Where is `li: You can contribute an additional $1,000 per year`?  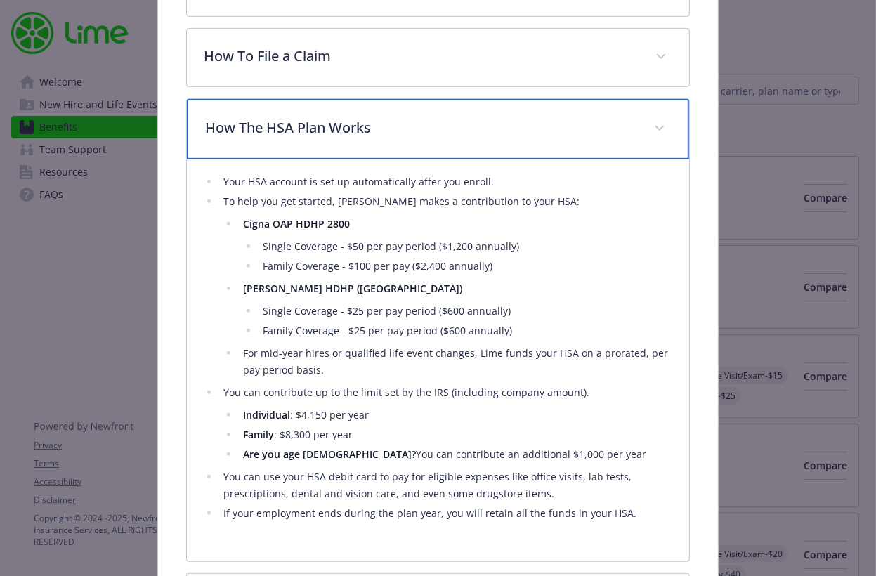
li: You can contribute an additional $1,000 per year is located at coordinates (455, 454).